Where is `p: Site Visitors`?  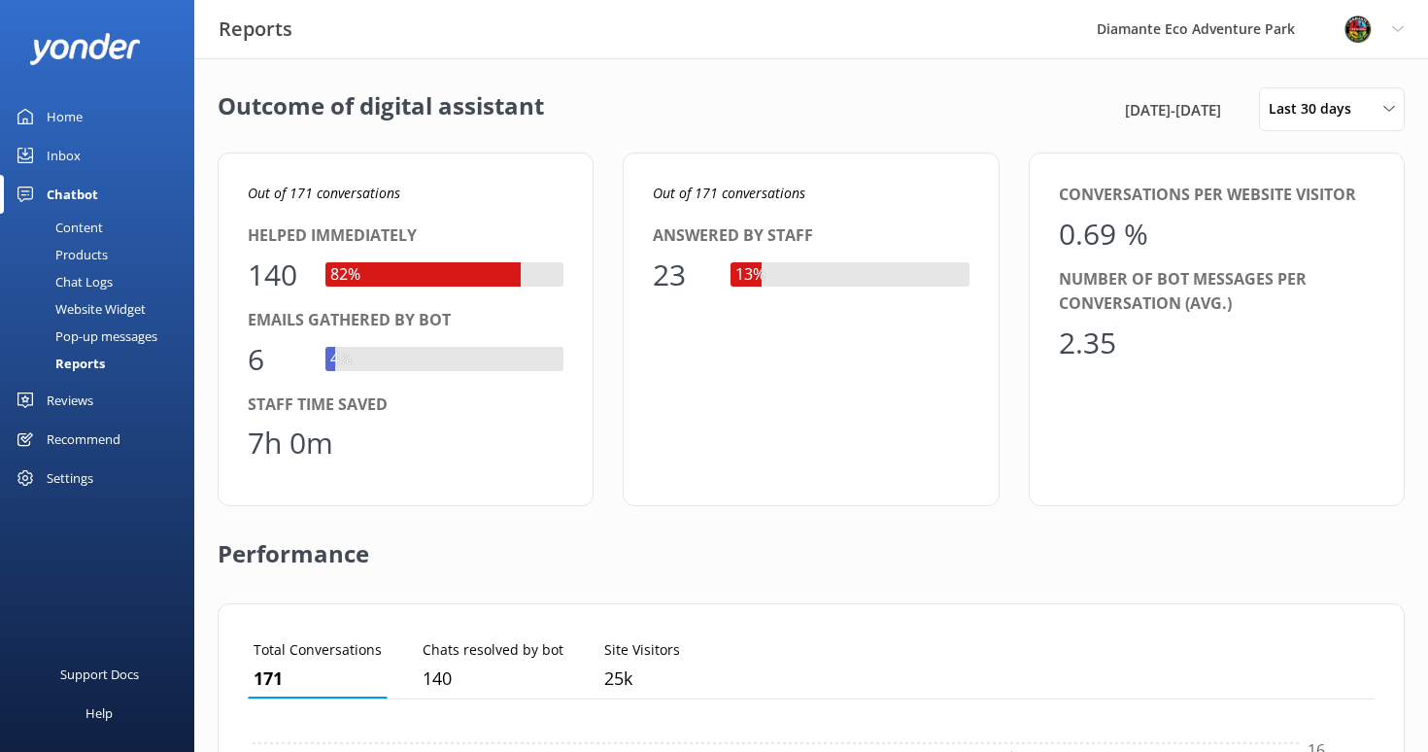 p: Site Visitors is located at coordinates (642, 650).